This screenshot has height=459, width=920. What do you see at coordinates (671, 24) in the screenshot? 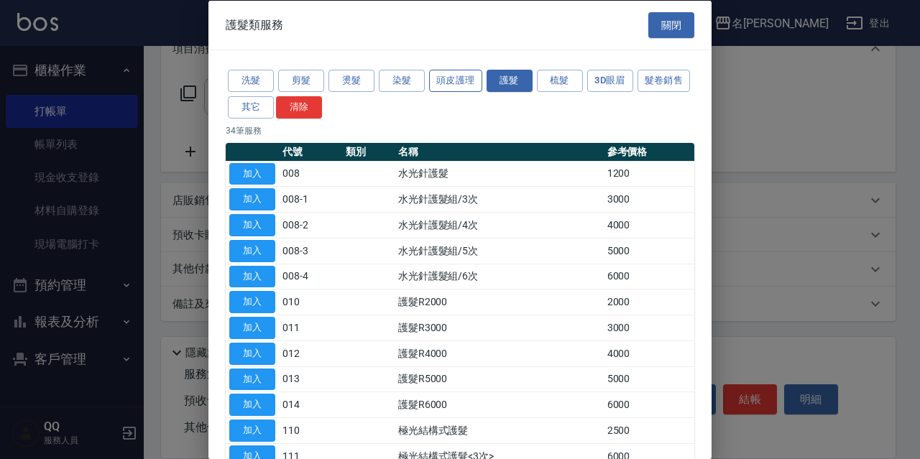
I see `button: 關閉` at bounding box center [671, 24].